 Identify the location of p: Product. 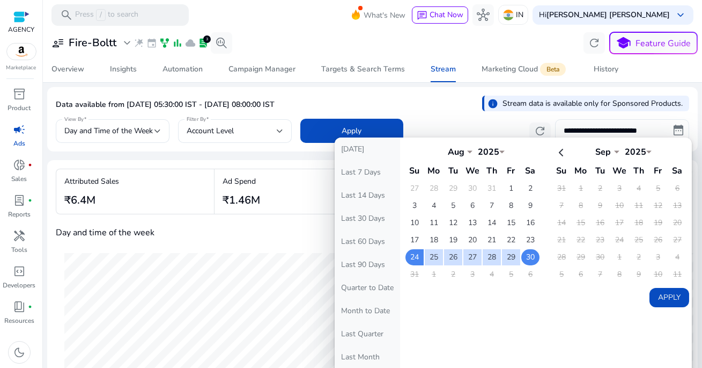
(19, 108).